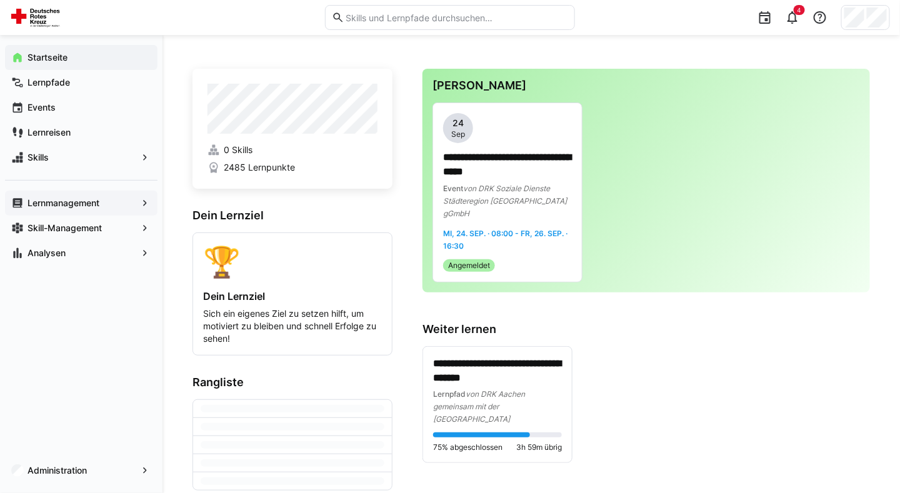  Describe the element at coordinates (505, 239) in the screenshot. I see `span: Mi, 24. Sep. · 08:00 - Fr, 26. Sep. · 16:30` at that location.